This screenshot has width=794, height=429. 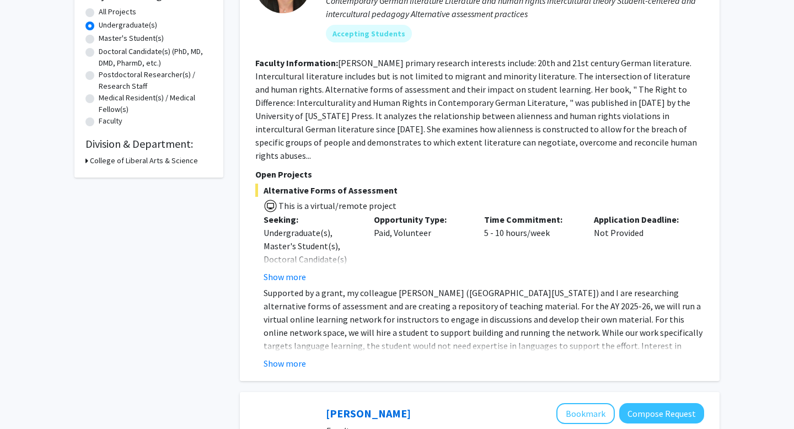 What do you see at coordinates (531, 248) in the screenshot?
I see `div: 5 - 10 hours/week` at bounding box center [531, 248].